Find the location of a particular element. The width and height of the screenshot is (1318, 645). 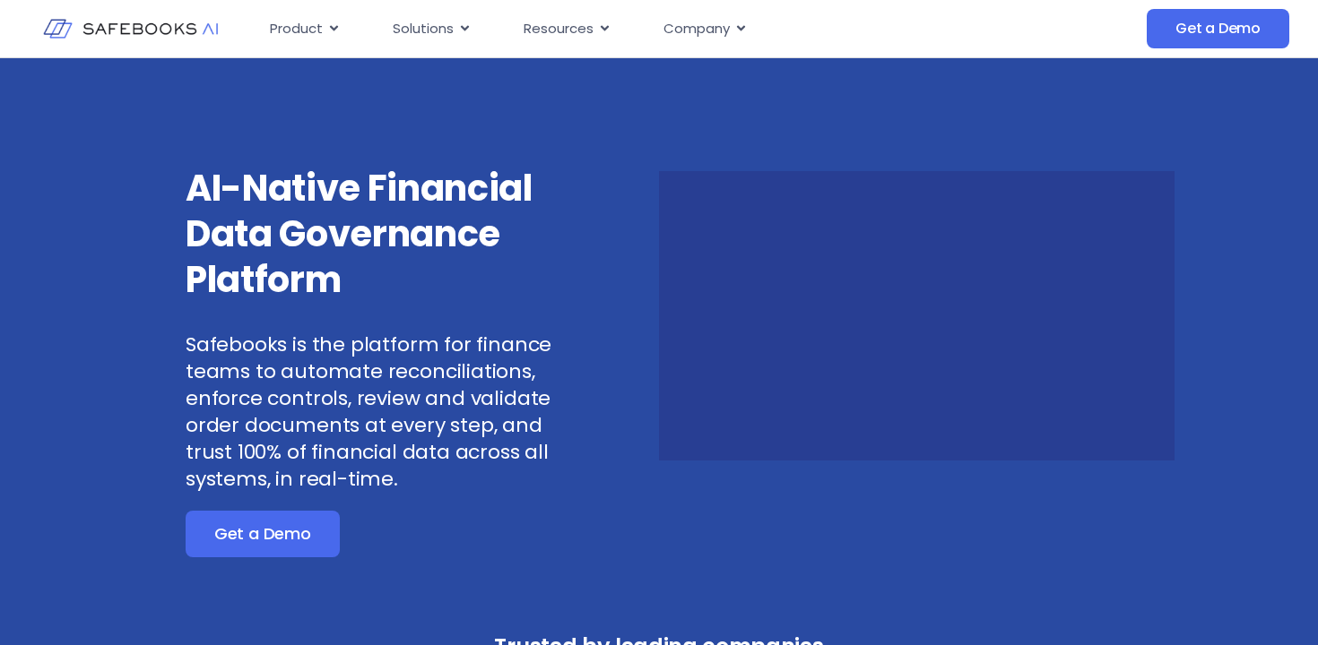

span: Resources is located at coordinates (558, 29).